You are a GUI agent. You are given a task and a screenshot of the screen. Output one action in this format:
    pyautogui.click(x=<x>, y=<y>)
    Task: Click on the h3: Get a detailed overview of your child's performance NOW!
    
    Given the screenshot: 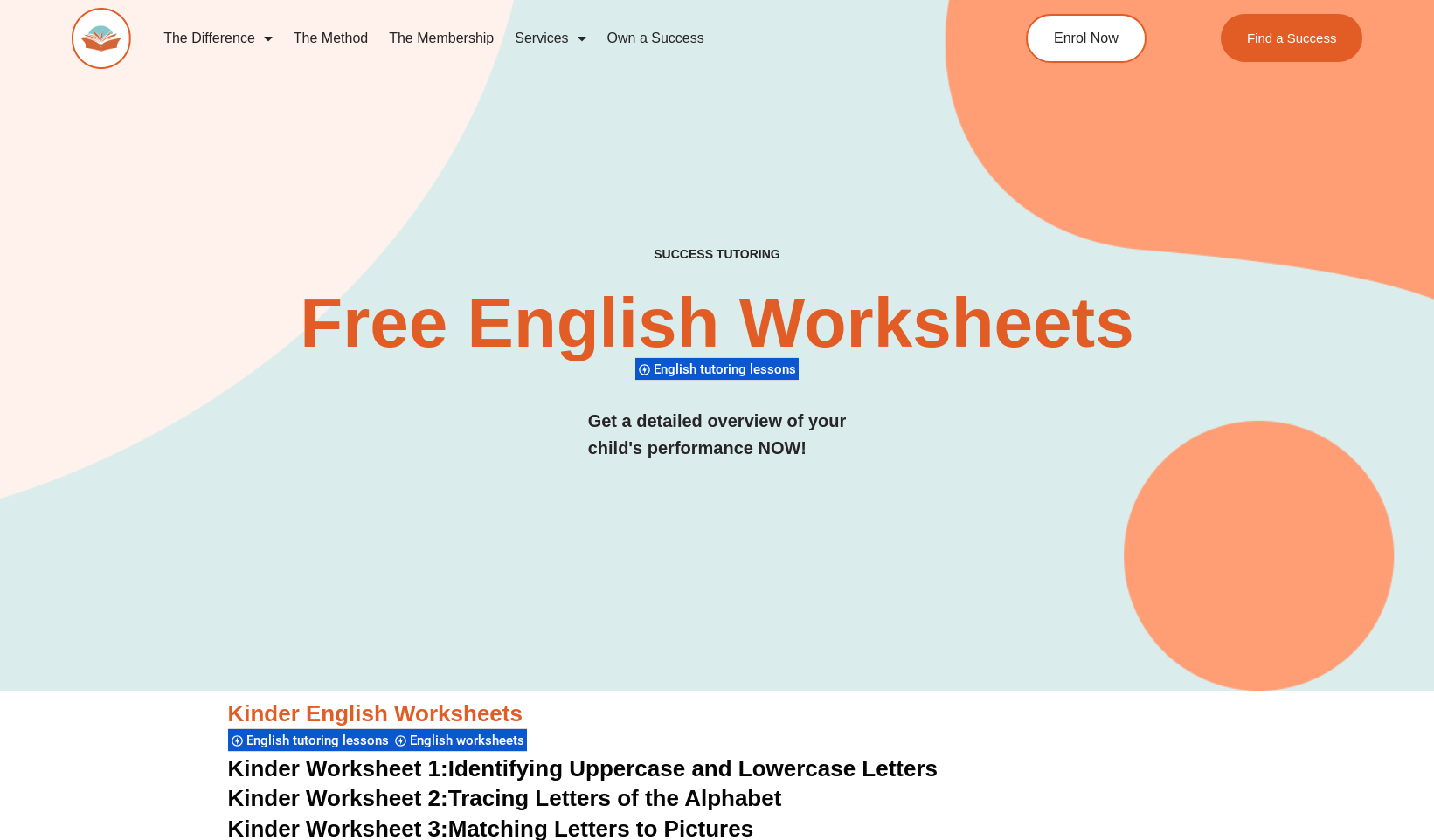 What is the action you would take?
    pyautogui.click(x=717, y=435)
    